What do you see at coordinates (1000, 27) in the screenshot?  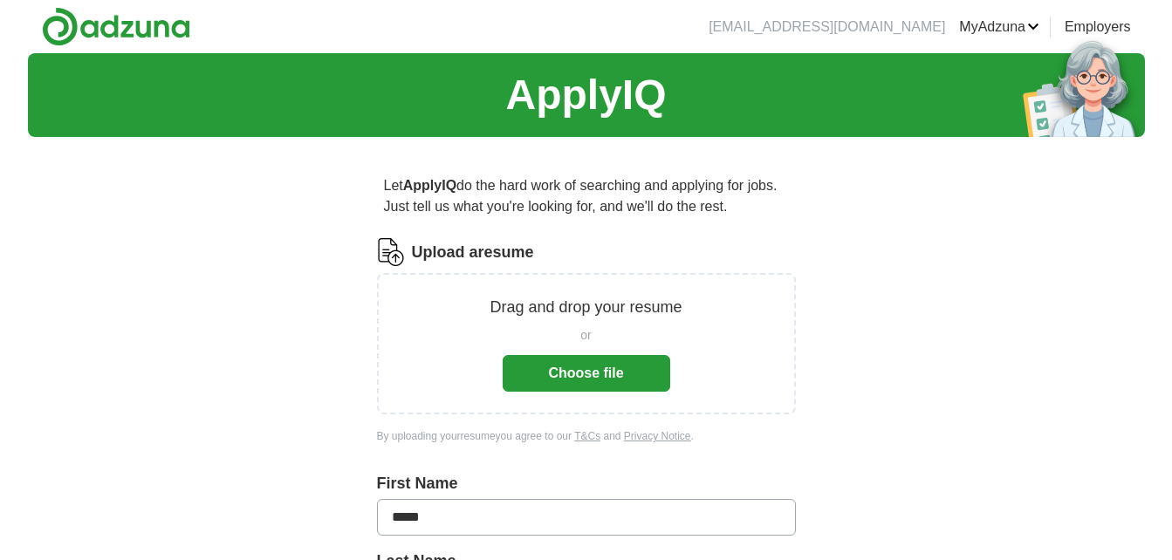 I see `a: MyAdzuna` at bounding box center [1000, 27].